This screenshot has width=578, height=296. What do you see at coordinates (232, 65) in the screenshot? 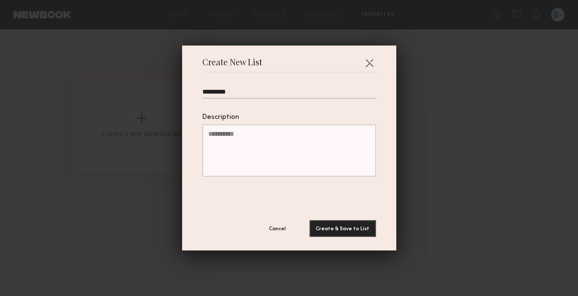
I see `span: Create New List` at bounding box center [232, 65].